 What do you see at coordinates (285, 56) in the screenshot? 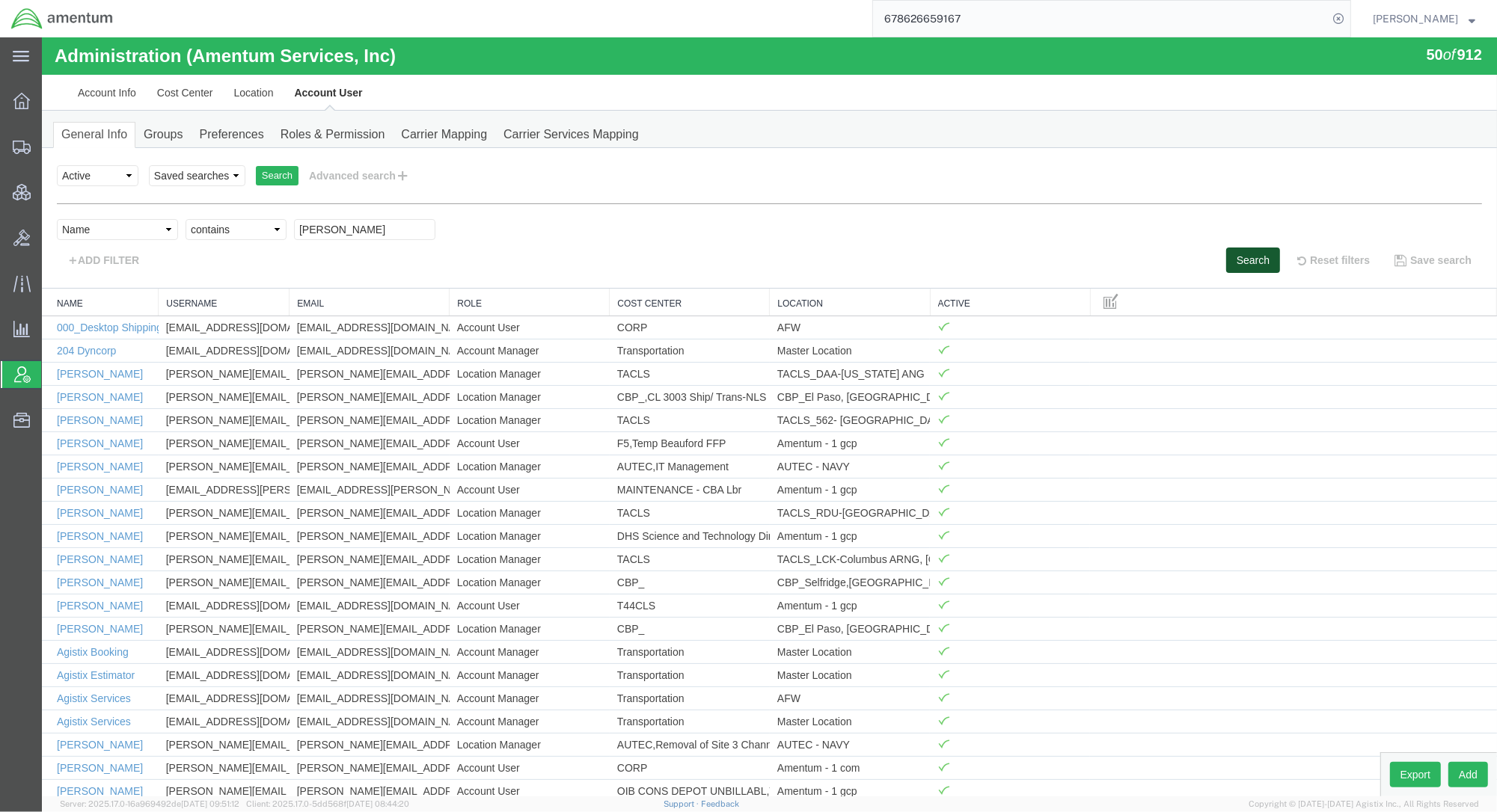
I see `a: Account User` at bounding box center [285, 56].